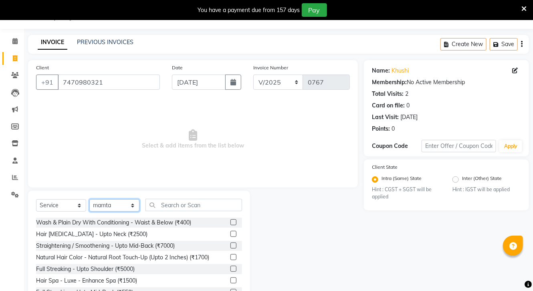 The height and width of the screenshot is (291, 533). I want to click on div: 2, so click(406, 94).